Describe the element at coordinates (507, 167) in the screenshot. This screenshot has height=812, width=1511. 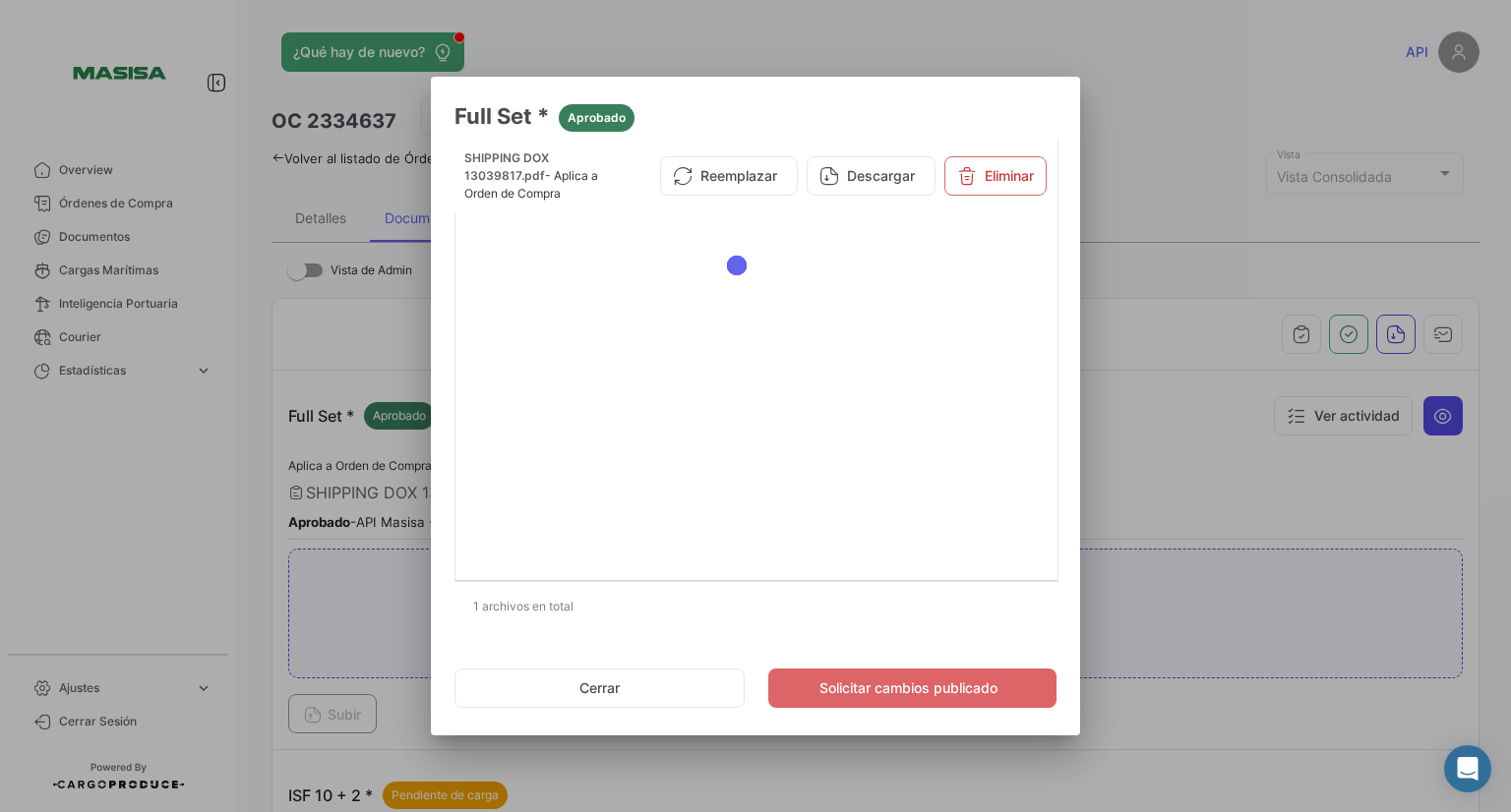
I see `span: SHIPPING DOX 13039817.pdf` at that location.